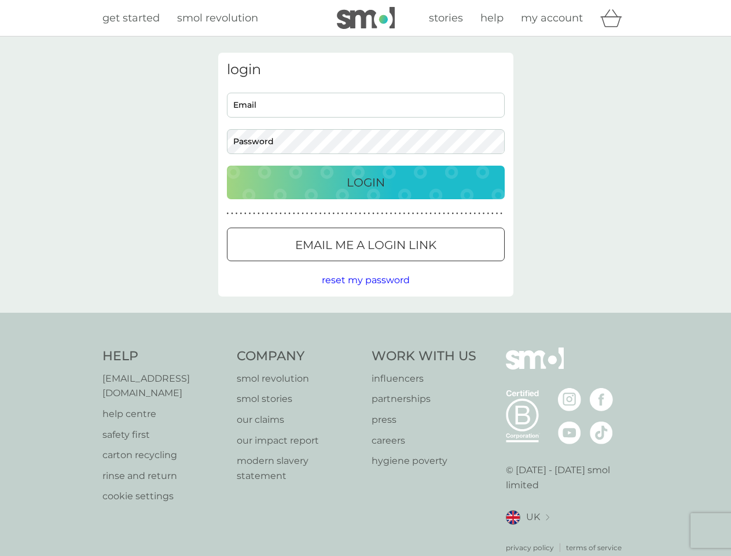 The image size is (731, 556). What do you see at coordinates (298, 420) in the screenshot?
I see `p: our claims` at bounding box center [298, 420].